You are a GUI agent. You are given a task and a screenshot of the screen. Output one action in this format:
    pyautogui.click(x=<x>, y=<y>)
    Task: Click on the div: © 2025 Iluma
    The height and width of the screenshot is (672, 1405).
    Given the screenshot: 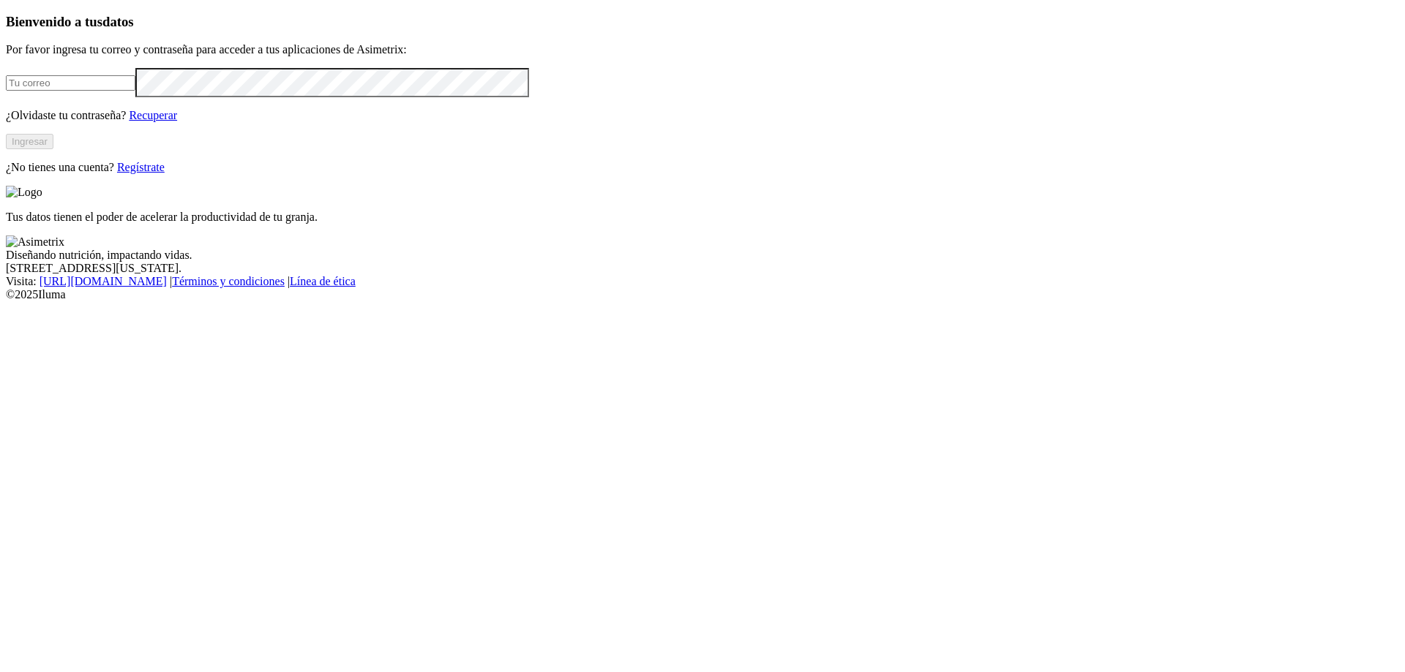 What is the action you would take?
    pyautogui.click(x=702, y=295)
    